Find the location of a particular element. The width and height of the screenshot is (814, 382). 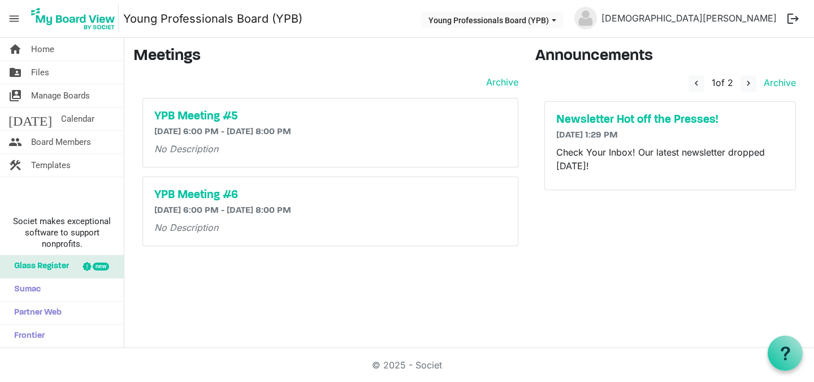

h3: Announcements is located at coordinates (671, 57).